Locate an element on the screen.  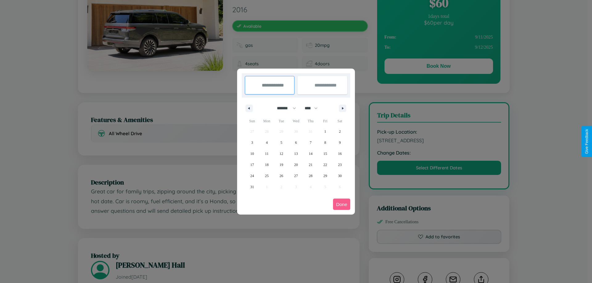
button: 15 is located at coordinates (325, 154).